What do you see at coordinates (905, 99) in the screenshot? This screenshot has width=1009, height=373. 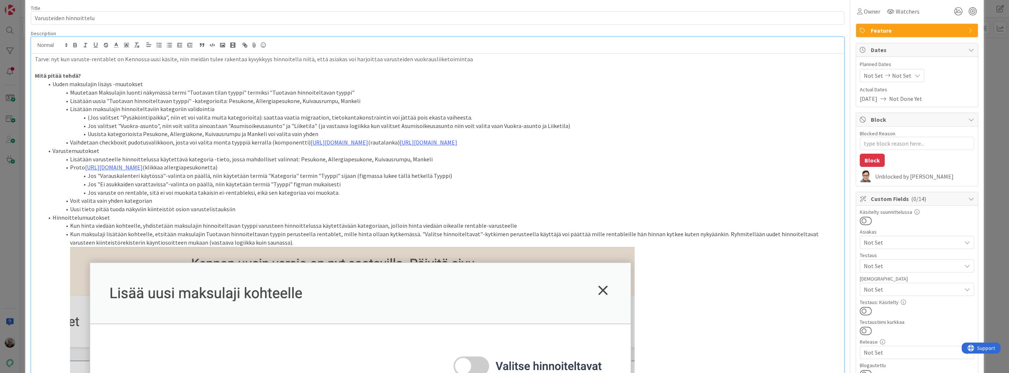 I see `span: Not Done Yet` at bounding box center [905, 99].